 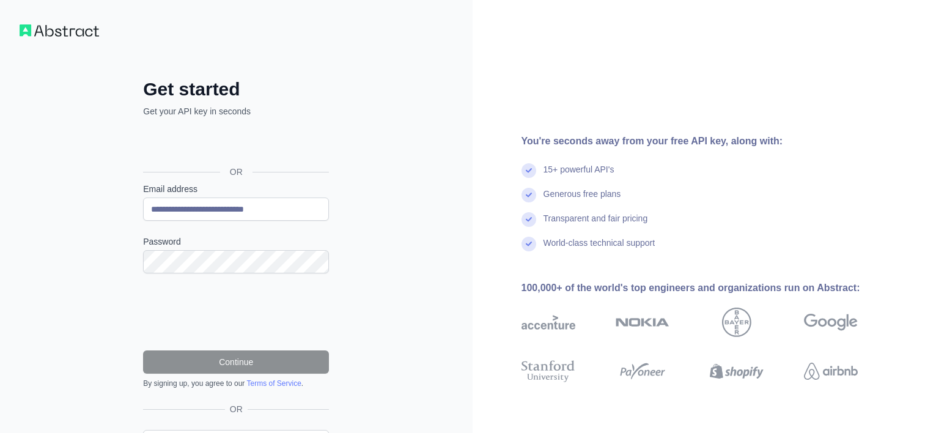 What do you see at coordinates (236, 383) in the screenshot?
I see `div: By signing up, you agree to our .` at bounding box center [236, 383].